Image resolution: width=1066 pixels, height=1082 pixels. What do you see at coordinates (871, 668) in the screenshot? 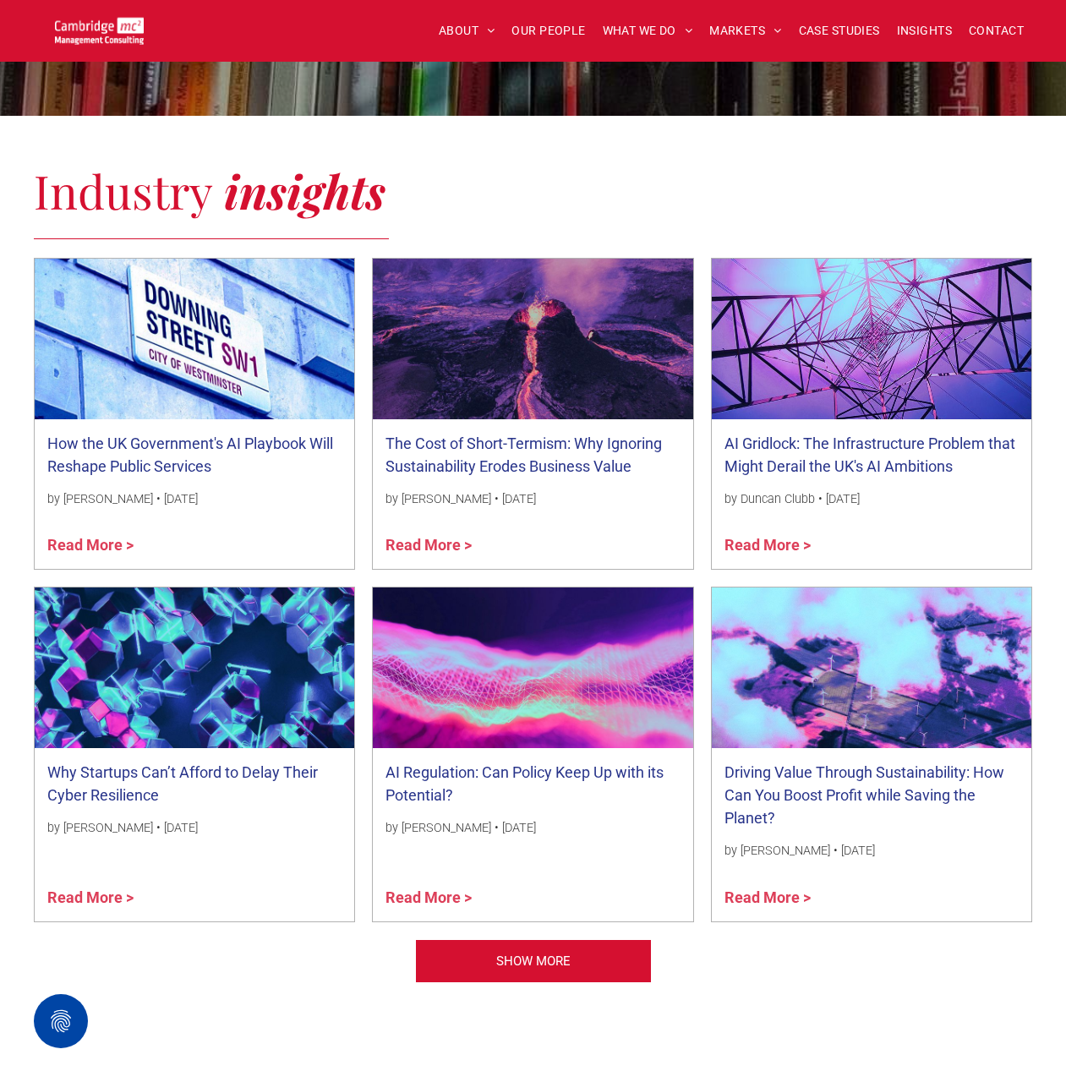
I see `a: Aerial shot of wind turbines` at bounding box center [871, 668].